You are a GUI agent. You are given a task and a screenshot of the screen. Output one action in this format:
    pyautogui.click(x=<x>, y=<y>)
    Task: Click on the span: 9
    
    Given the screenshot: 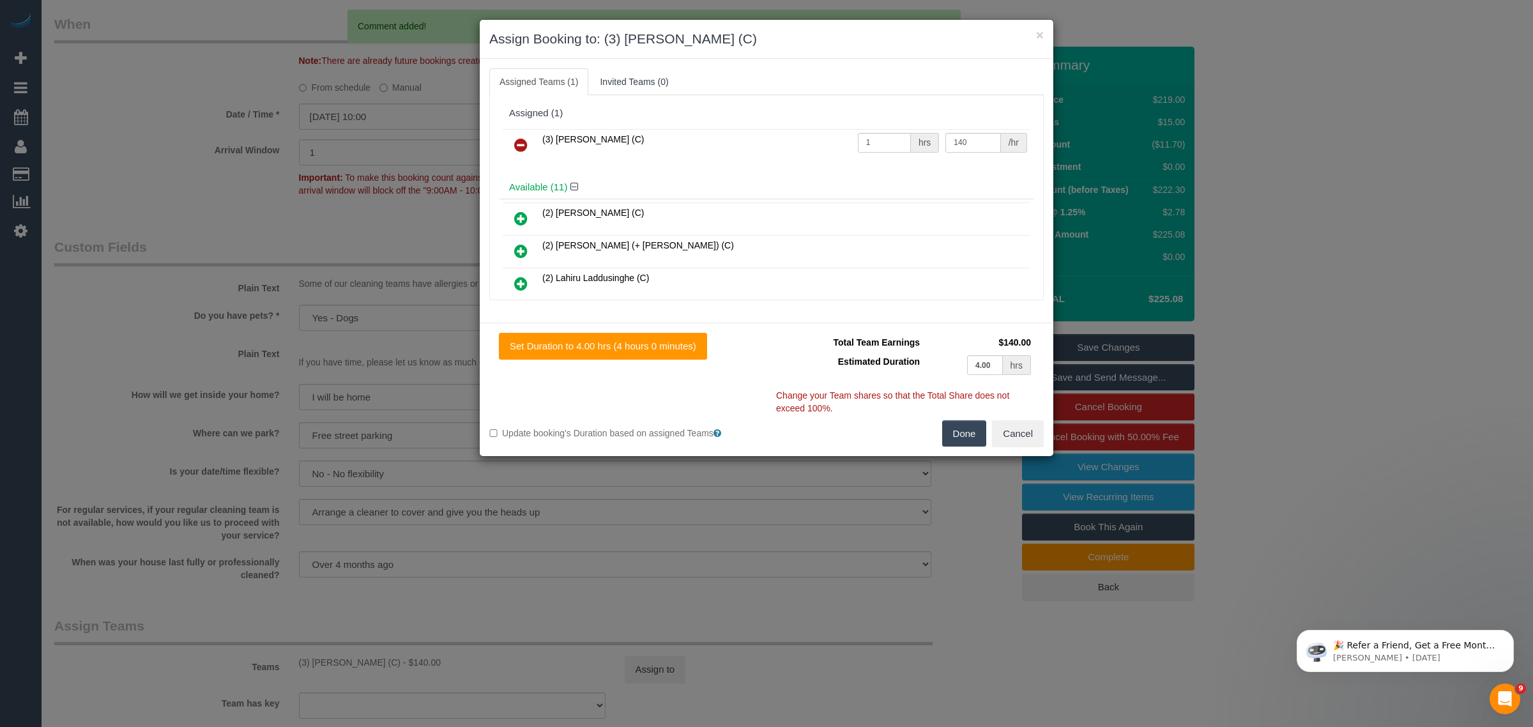 What is the action you would take?
    pyautogui.click(x=1521, y=689)
    